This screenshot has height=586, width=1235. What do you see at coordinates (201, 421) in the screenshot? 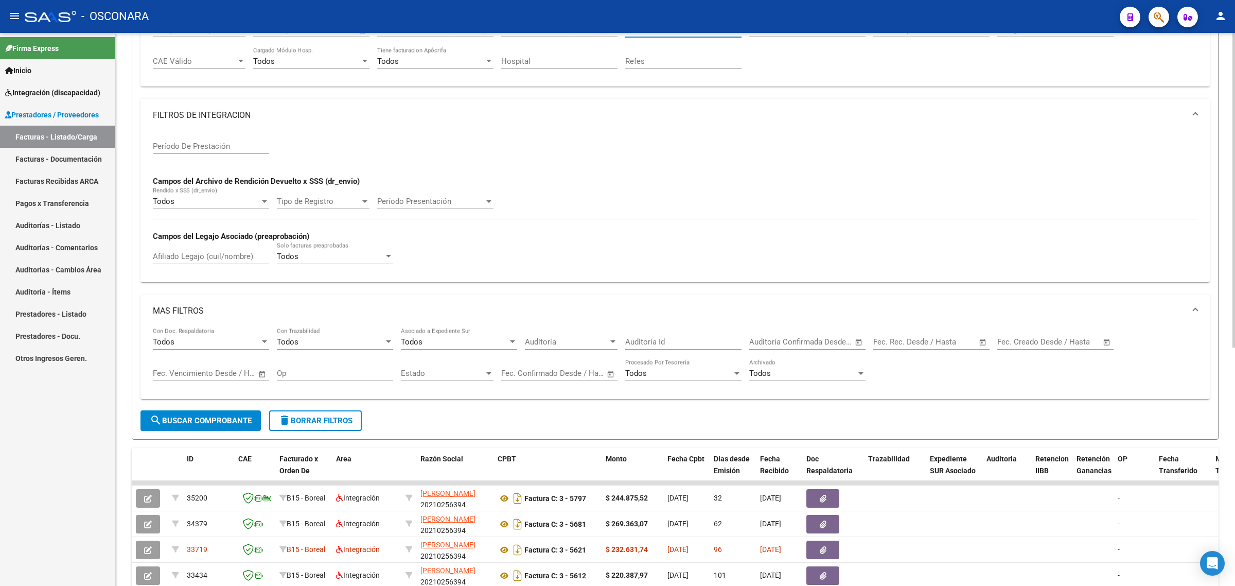
I see `span: Buscar Comprobante` at bounding box center [201, 421].